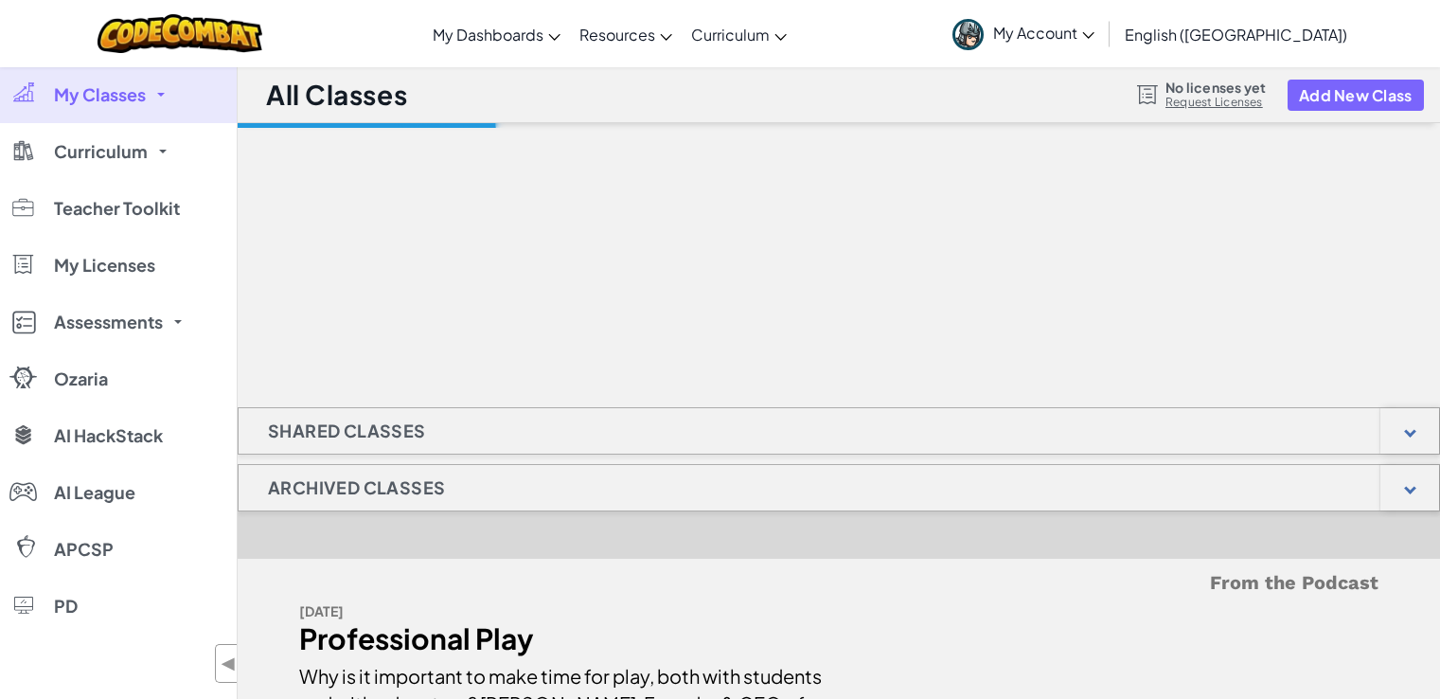 This screenshot has width=1440, height=699. Describe the element at coordinates (180, 33) in the screenshot. I see `img: CodeCombat logo` at that location.